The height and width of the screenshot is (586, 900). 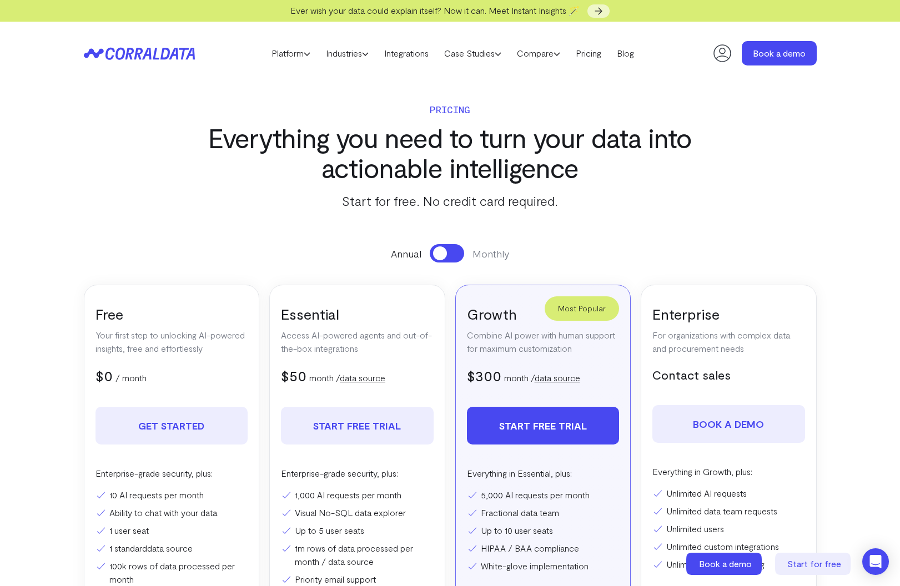 I want to click on h3: Essential, so click(x=357, y=314).